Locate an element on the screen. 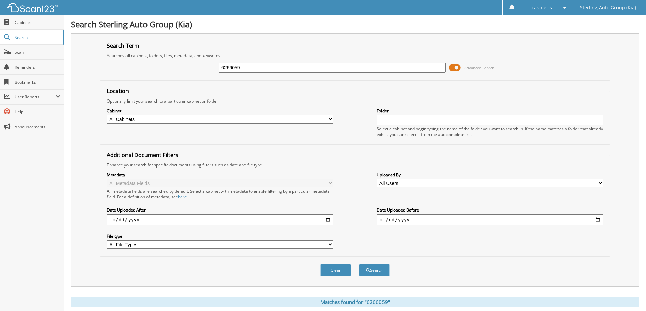 The height and width of the screenshot is (311, 646). label: Date Uploaded Before is located at coordinates (490, 210).